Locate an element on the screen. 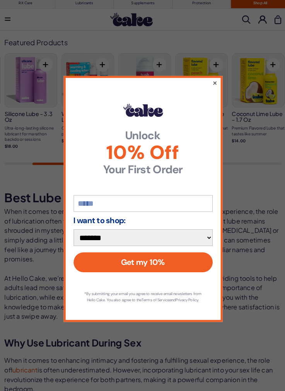  strong: I want to shop: is located at coordinates (101, 216).